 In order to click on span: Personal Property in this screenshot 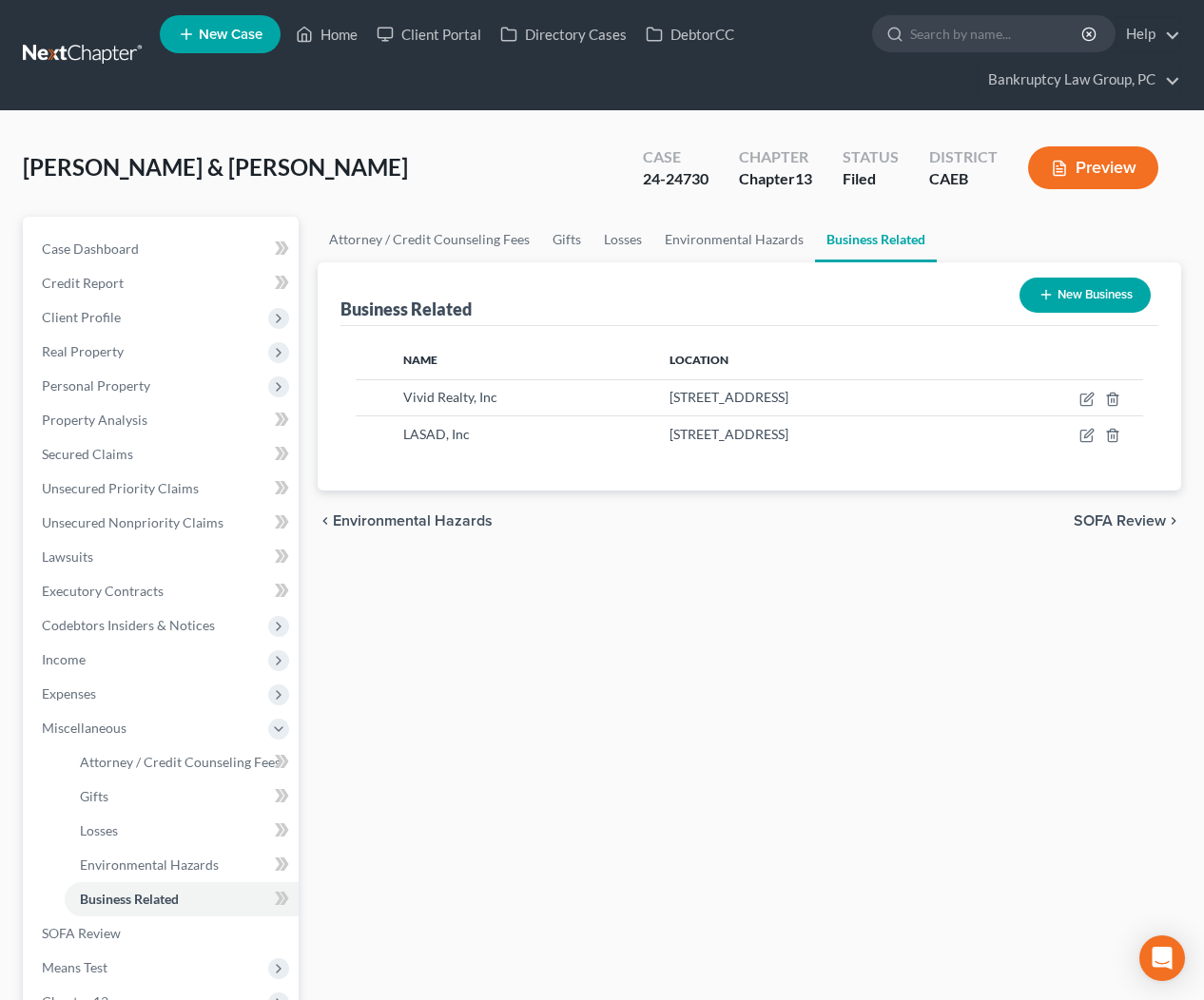, I will do `click(96, 385)`.